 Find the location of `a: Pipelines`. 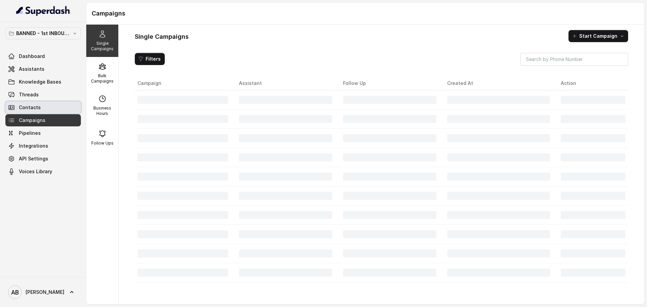

a: Pipelines is located at coordinates (43, 133).